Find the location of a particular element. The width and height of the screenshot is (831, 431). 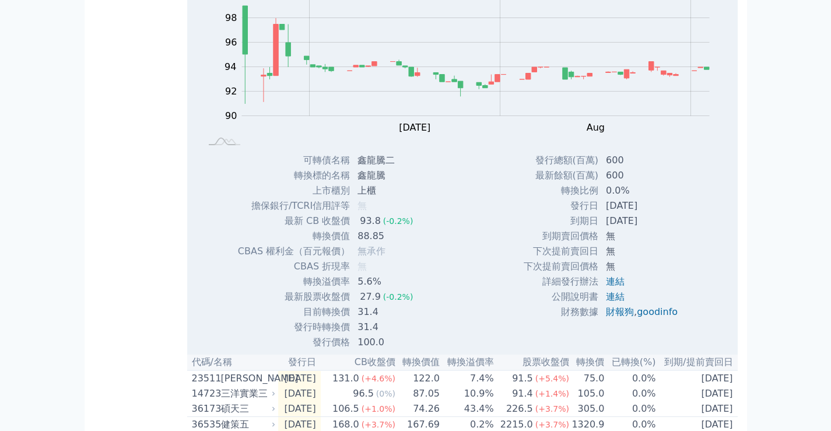

td: 到期賣回價格 is located at coordinates (561, 236).